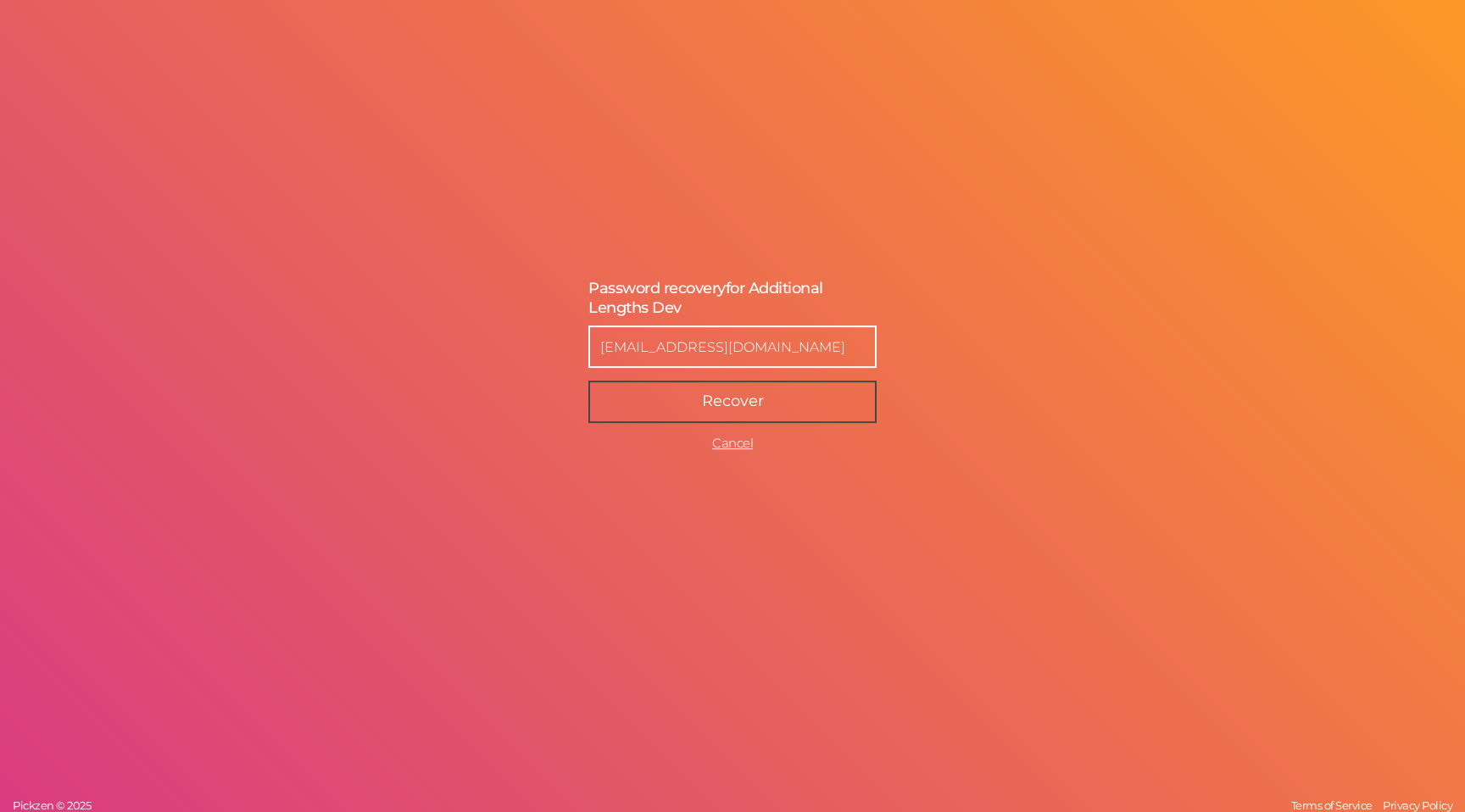 The width and height of the screenshot is (1465, 812). What do you see at coordinates (1332, 805) in the screenshot?
I see `span: Terms of Service` at bounding box center [1332, 805].